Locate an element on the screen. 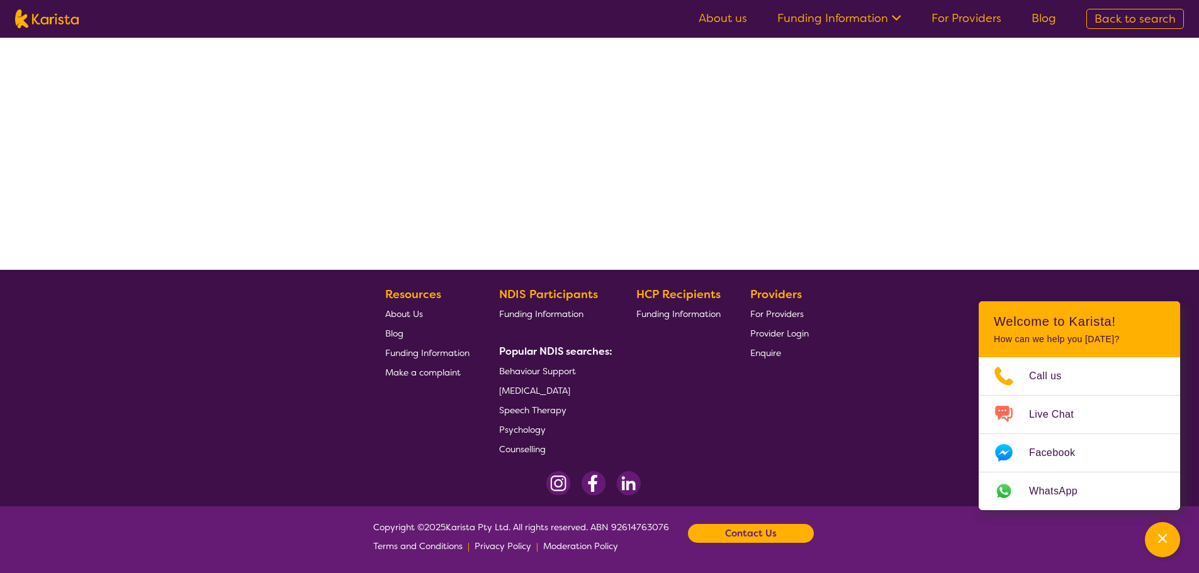 The height and width of the screenshot is (573, 1199). span: Back to search is located at coordinates (1135, 19).